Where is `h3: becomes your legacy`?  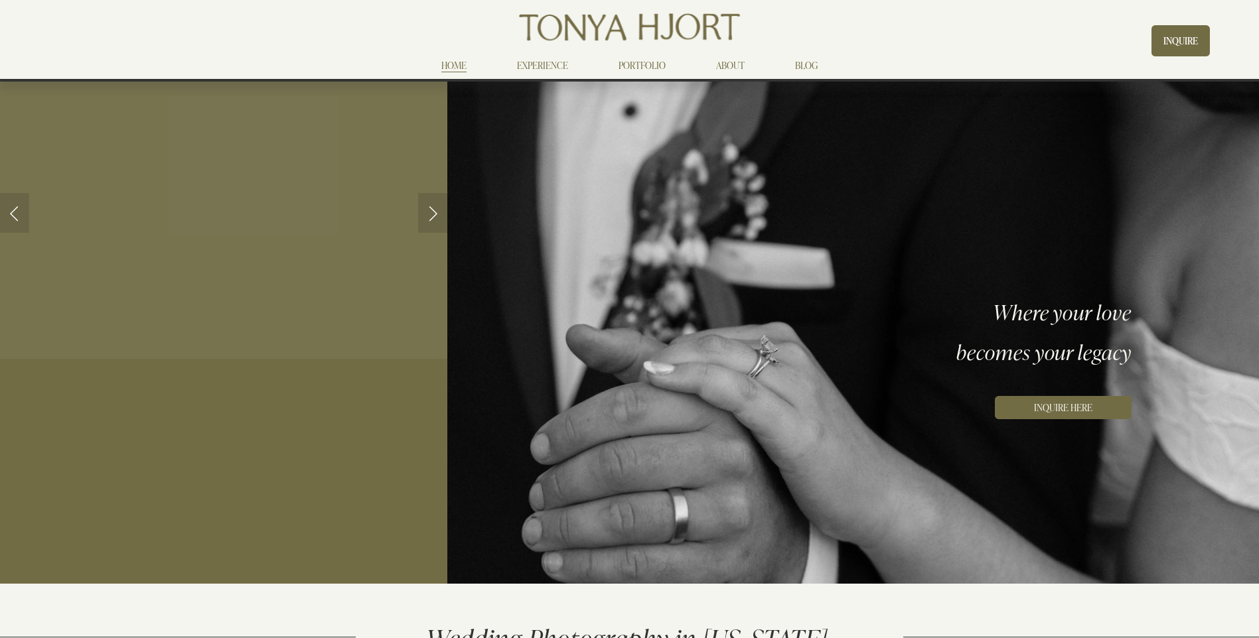
h3: becomes your legacy is located at coordinates (949, 352).